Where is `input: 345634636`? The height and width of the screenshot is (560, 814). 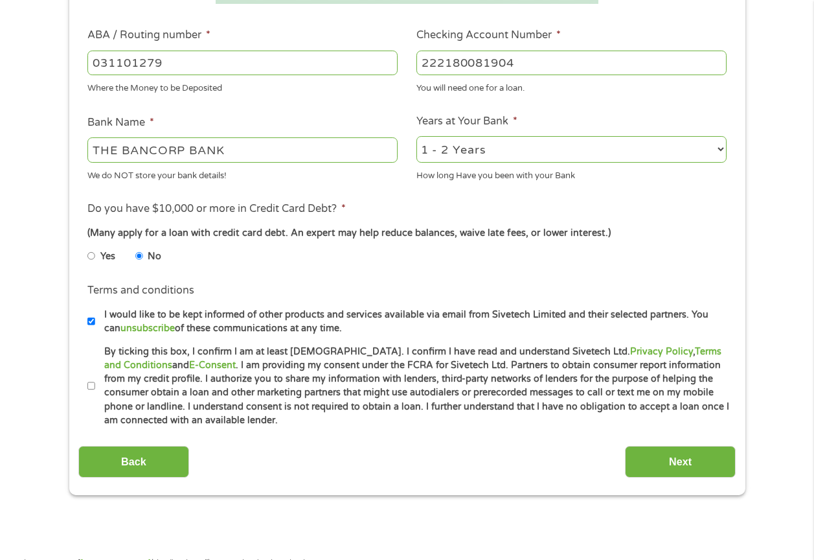
input: 345634636 is located at coordinates (571, 63).